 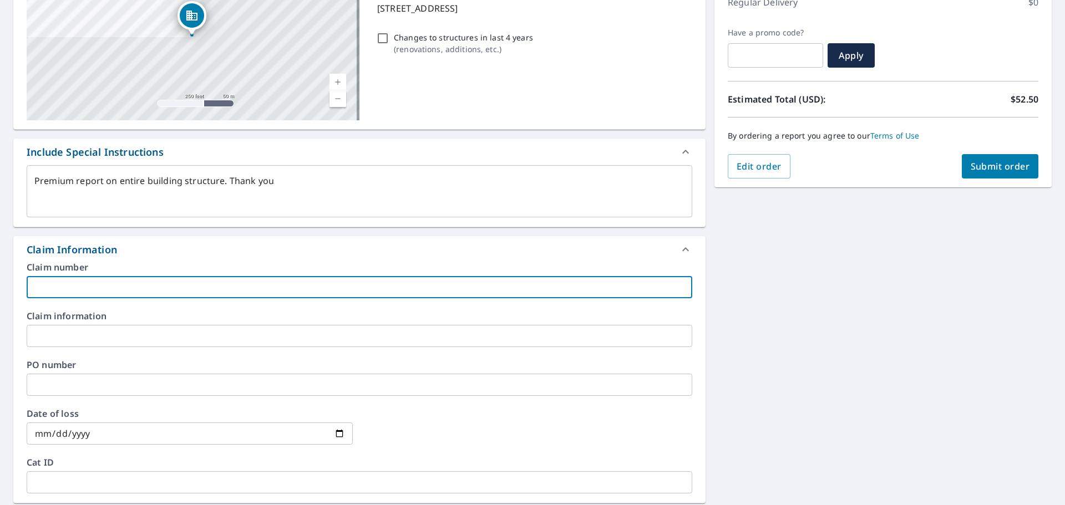 What do you see at coordinates (359, 463) in the screenshot?
I see `label: Cat ID` at bounding box center [359, 463].